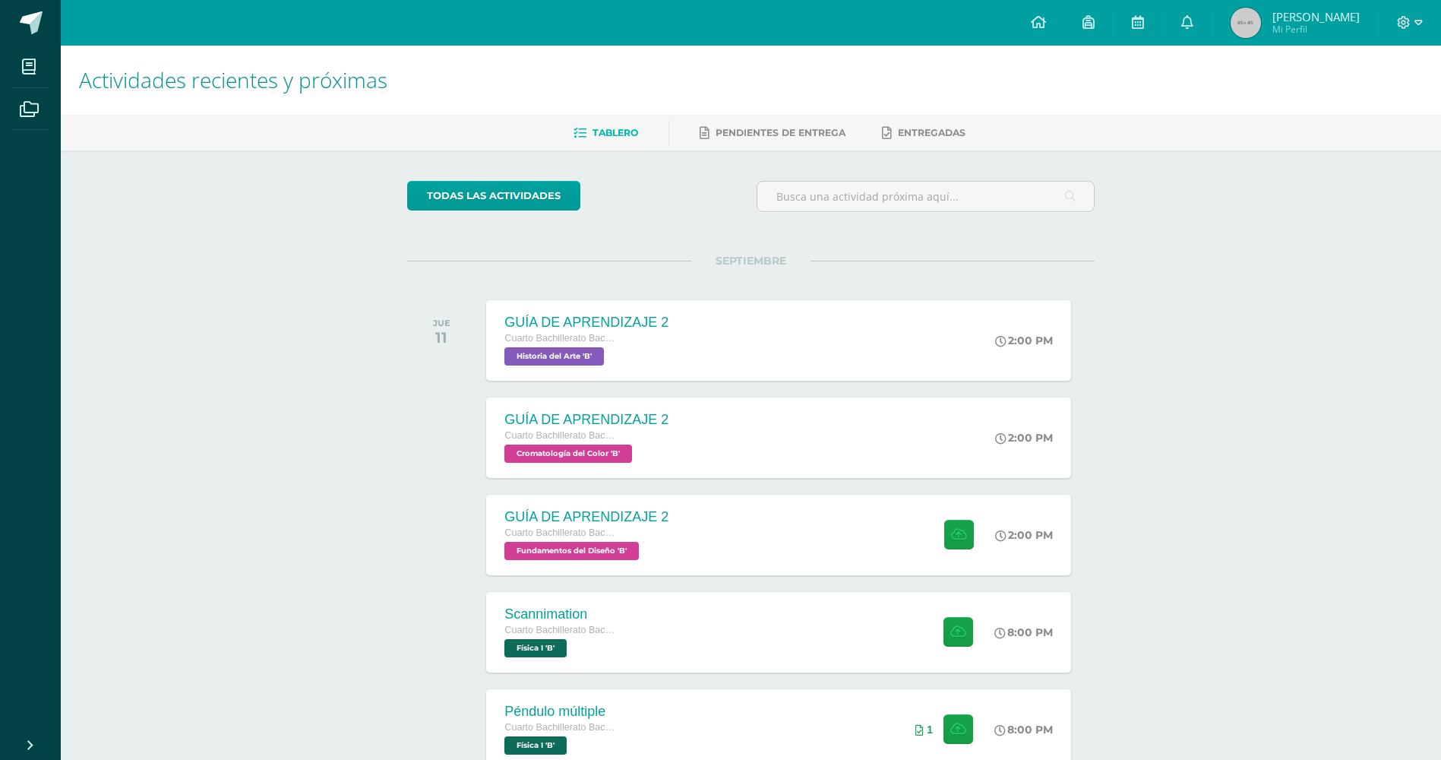  I want to click on span: Pendientes de entrega, so click(780, 132).